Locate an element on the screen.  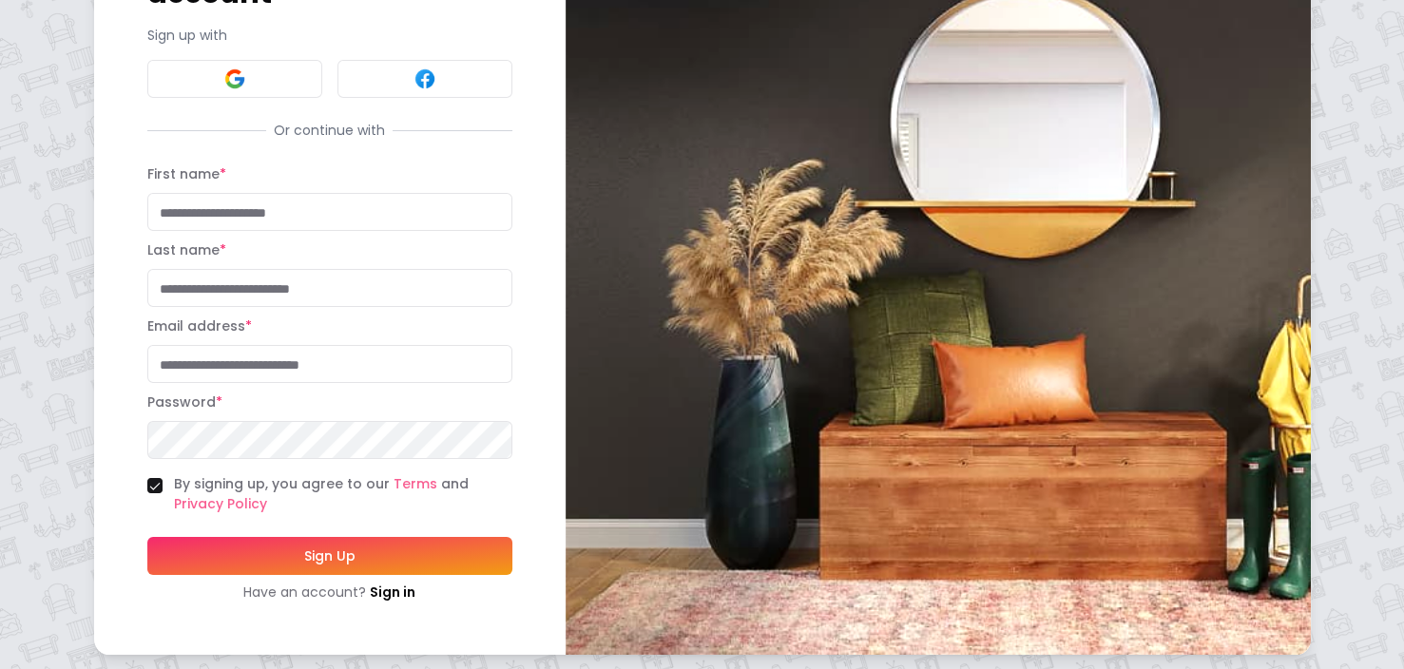
label: Last name is located at coordinates (186, 250).